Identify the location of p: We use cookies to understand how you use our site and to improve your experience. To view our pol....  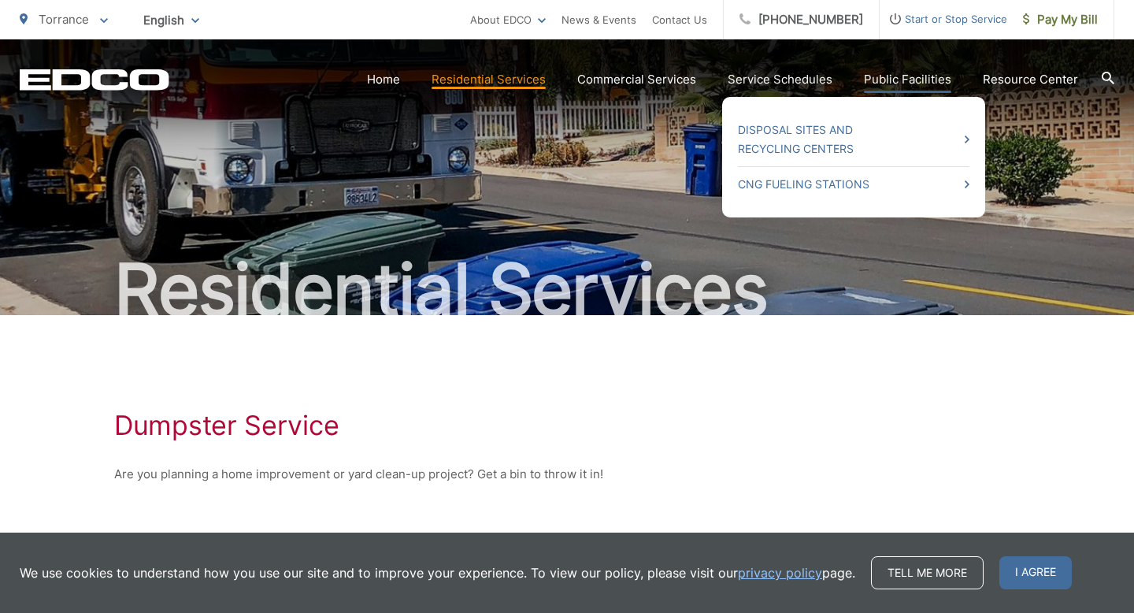
(437, 573).